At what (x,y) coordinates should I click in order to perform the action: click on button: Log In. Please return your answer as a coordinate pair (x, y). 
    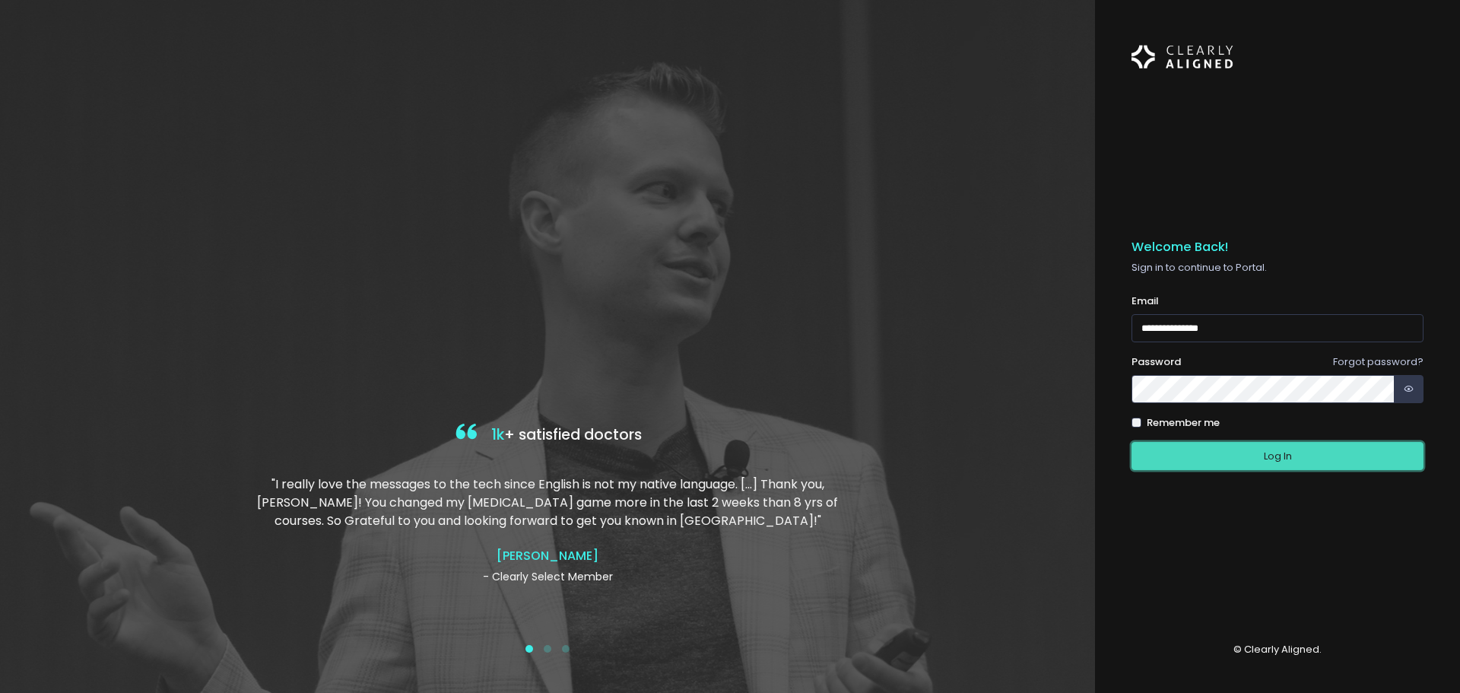
    Looking at the image, I should click on (1277, 455).